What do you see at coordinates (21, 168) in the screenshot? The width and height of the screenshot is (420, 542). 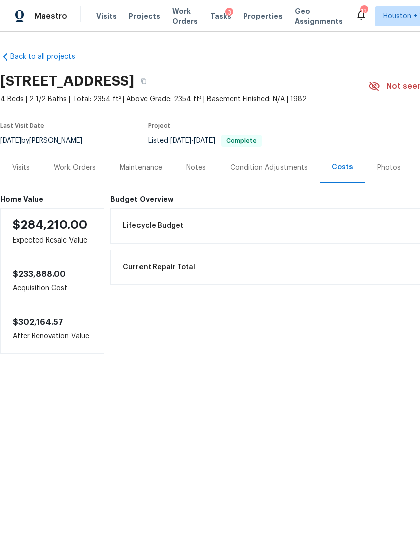 I see `div: Visits` at bounding box center [21, 168].